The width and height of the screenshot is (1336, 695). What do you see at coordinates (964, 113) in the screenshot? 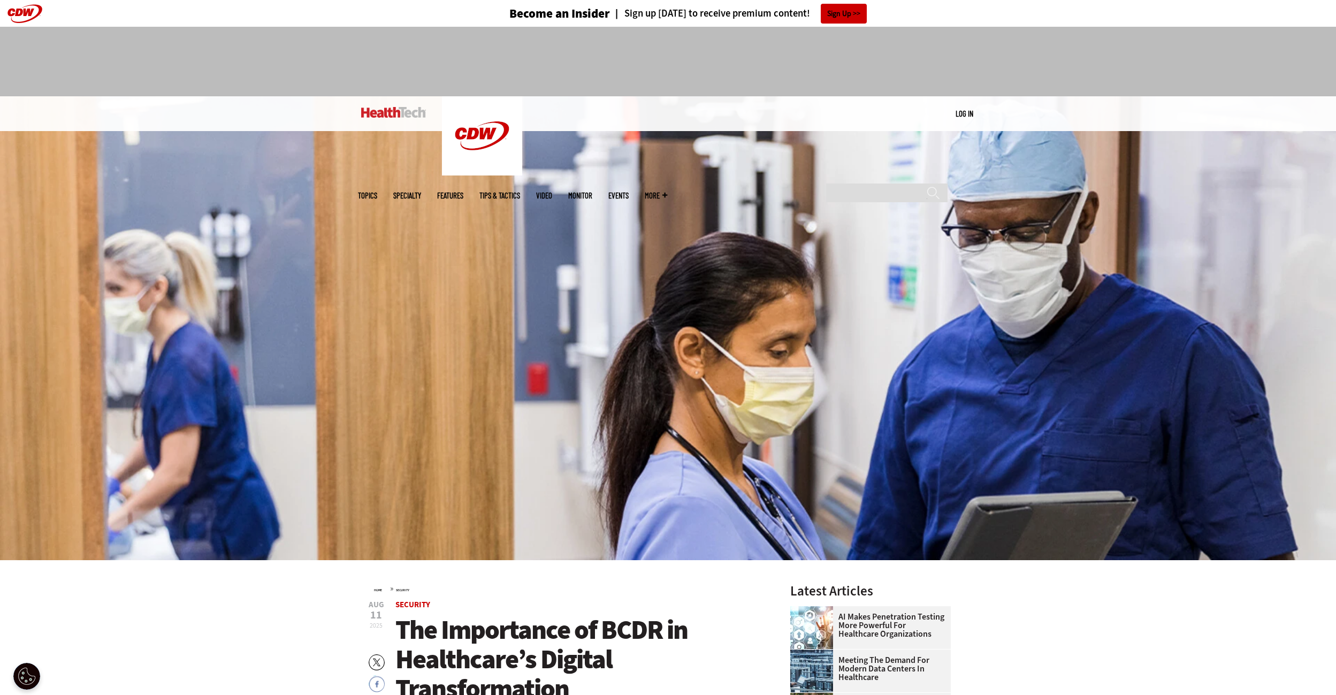
I see `a: Log in` at bounding box center [964, 113].